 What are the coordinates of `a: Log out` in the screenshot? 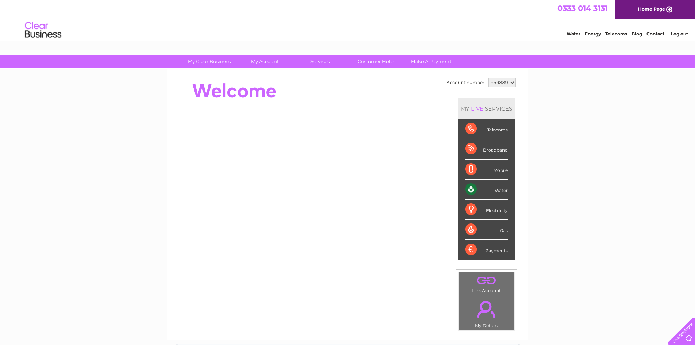 It's located at (680, 34).